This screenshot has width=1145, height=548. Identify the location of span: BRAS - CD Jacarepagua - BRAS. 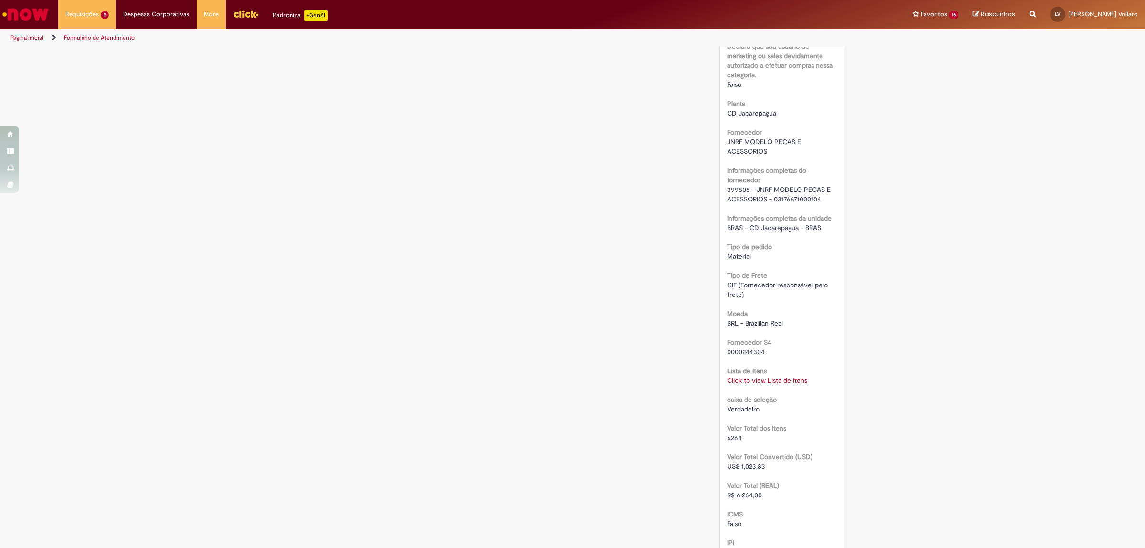
(774, 228).